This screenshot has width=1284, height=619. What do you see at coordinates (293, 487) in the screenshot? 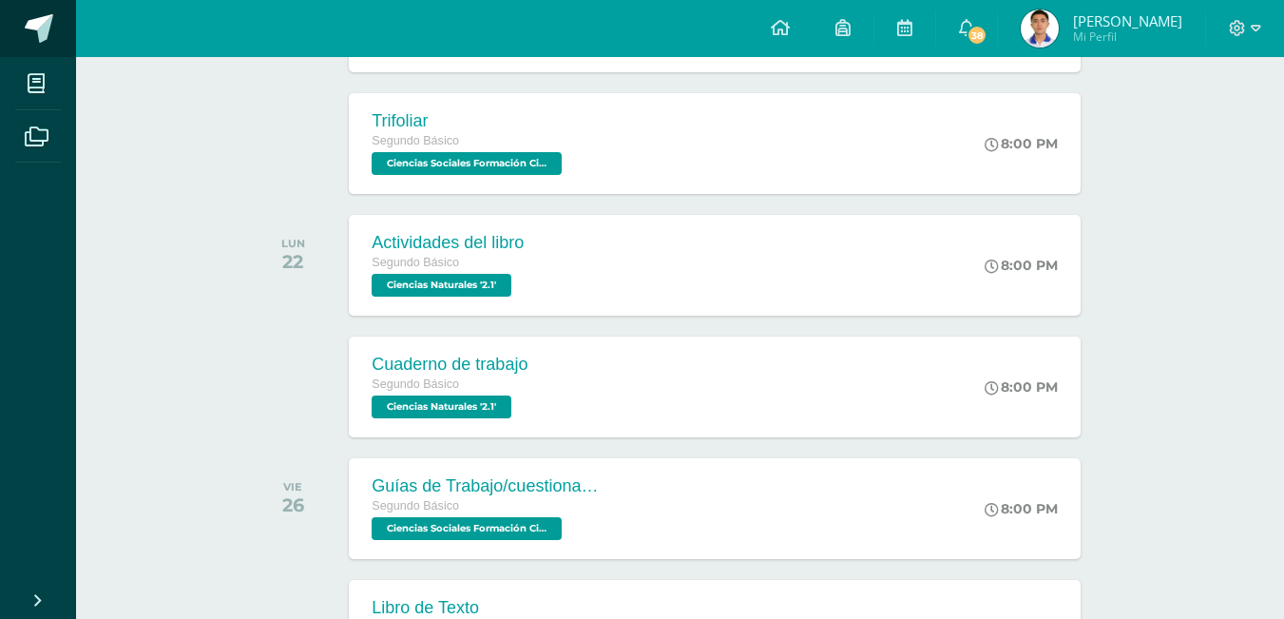
I see `div: VIE` at bounding box center [293, 487].